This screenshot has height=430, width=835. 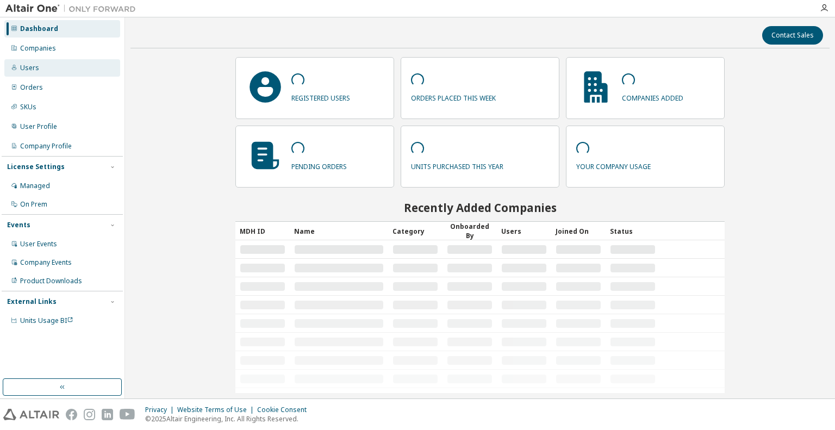 What do you see at coordinates (321, 96) in the screenshot?
I see `p: registered users` at bounding box center [321, 96].